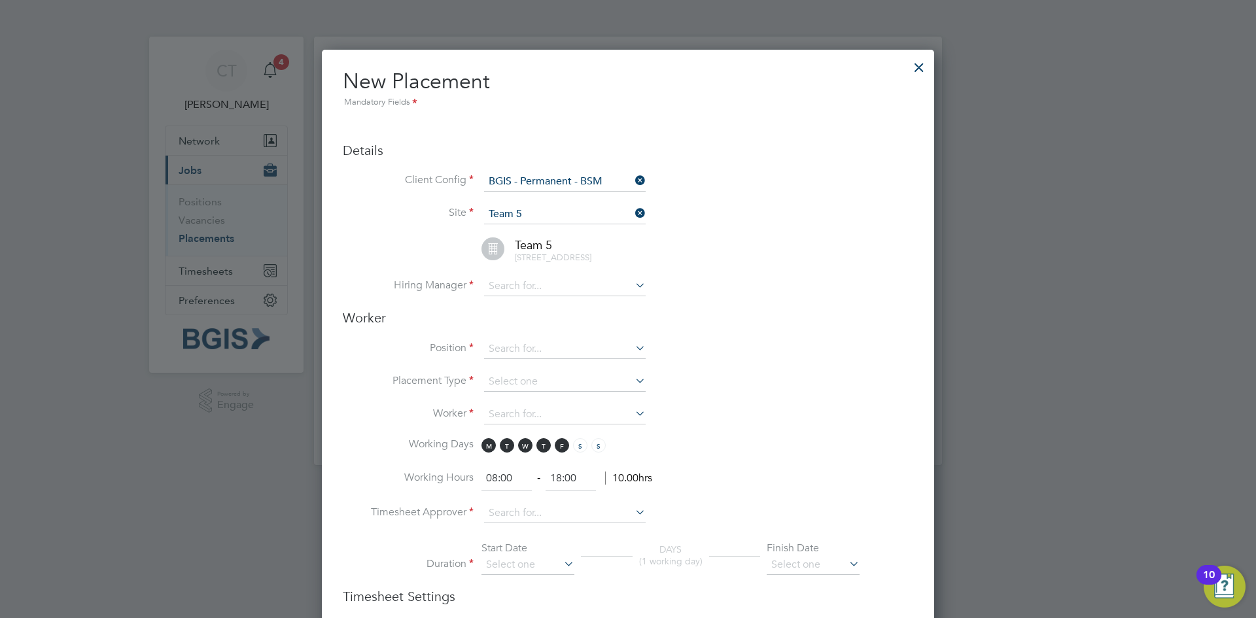  I want to click on h3: Timesheet Settings, so click(628, 597).